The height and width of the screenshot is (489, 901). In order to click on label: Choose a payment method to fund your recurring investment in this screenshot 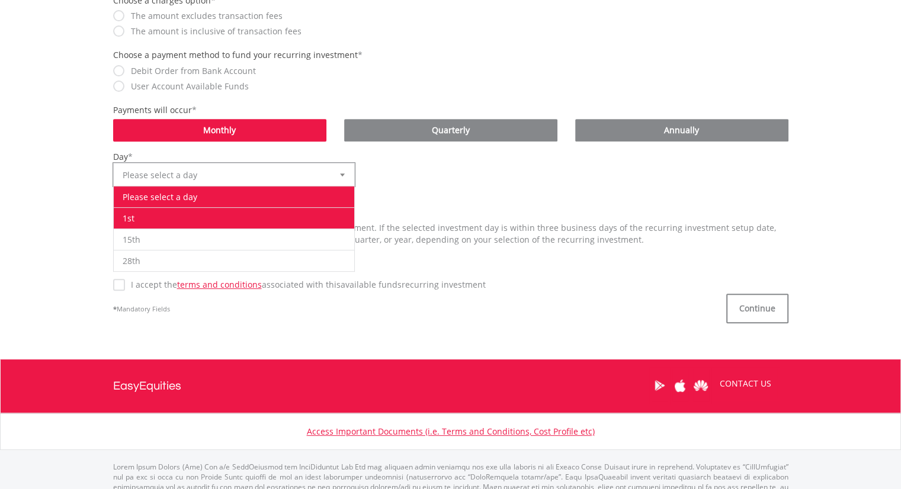, I will do `click(235, 55)`.